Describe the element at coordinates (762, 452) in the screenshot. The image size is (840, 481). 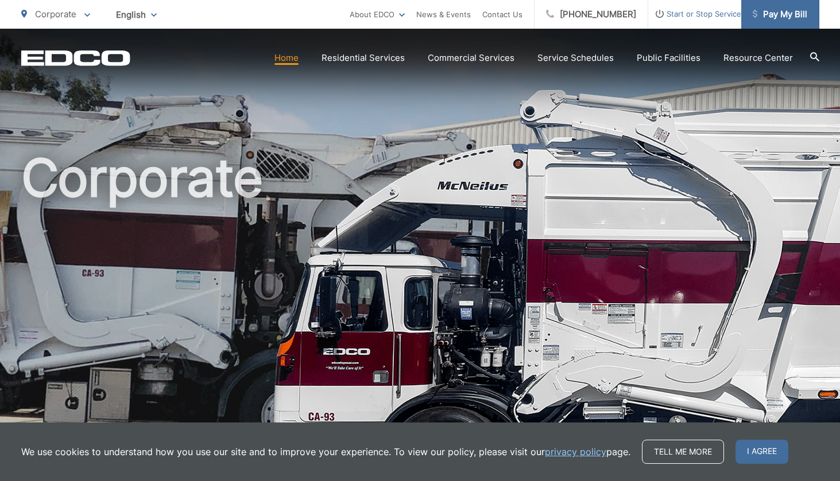
I see `span: I agree` at that location.